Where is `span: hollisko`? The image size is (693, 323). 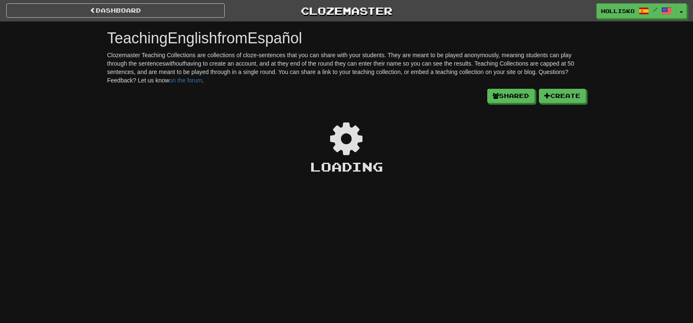
span: hollisko is located at coordinates (618, 11).